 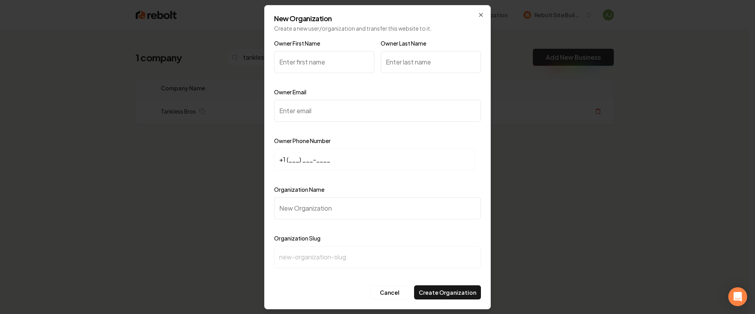 I want to click on p: Create a new user/organization and transfer this website to it., so click(x=377, y=28).